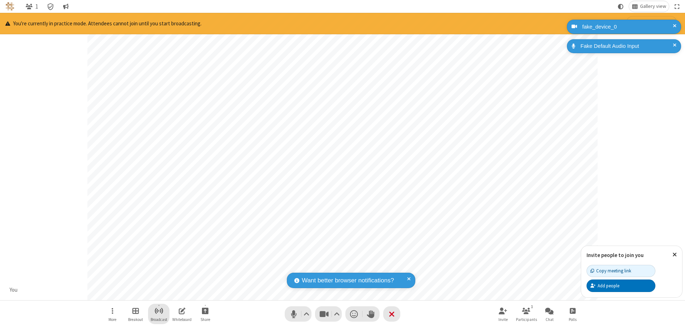  Describe the element at coordinates (503, 319) in the screenshot. I see `span: Invite` at that location.